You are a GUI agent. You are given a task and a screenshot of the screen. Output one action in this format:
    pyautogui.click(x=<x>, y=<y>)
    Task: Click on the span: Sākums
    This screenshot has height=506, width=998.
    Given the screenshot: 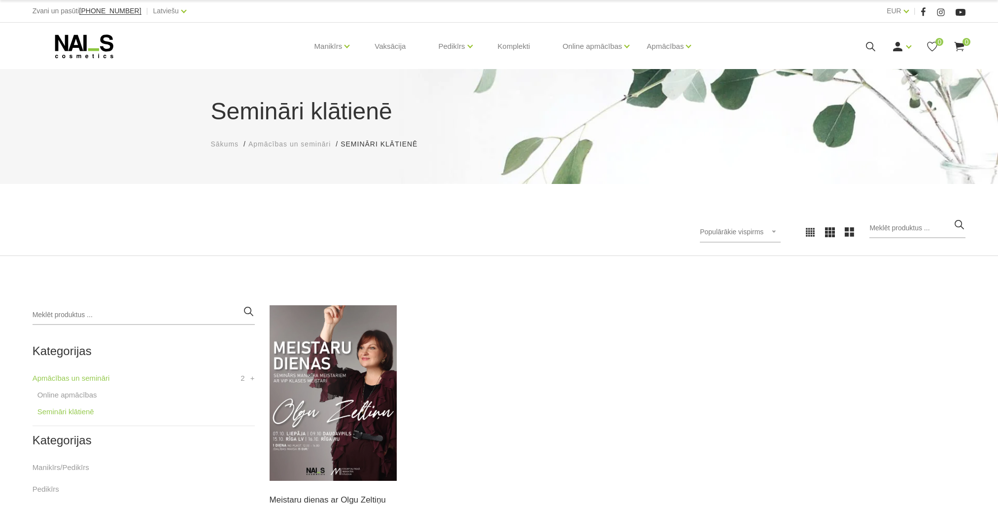 What is the action you would take?
    pyautogui.click(x=225, y=144)
    